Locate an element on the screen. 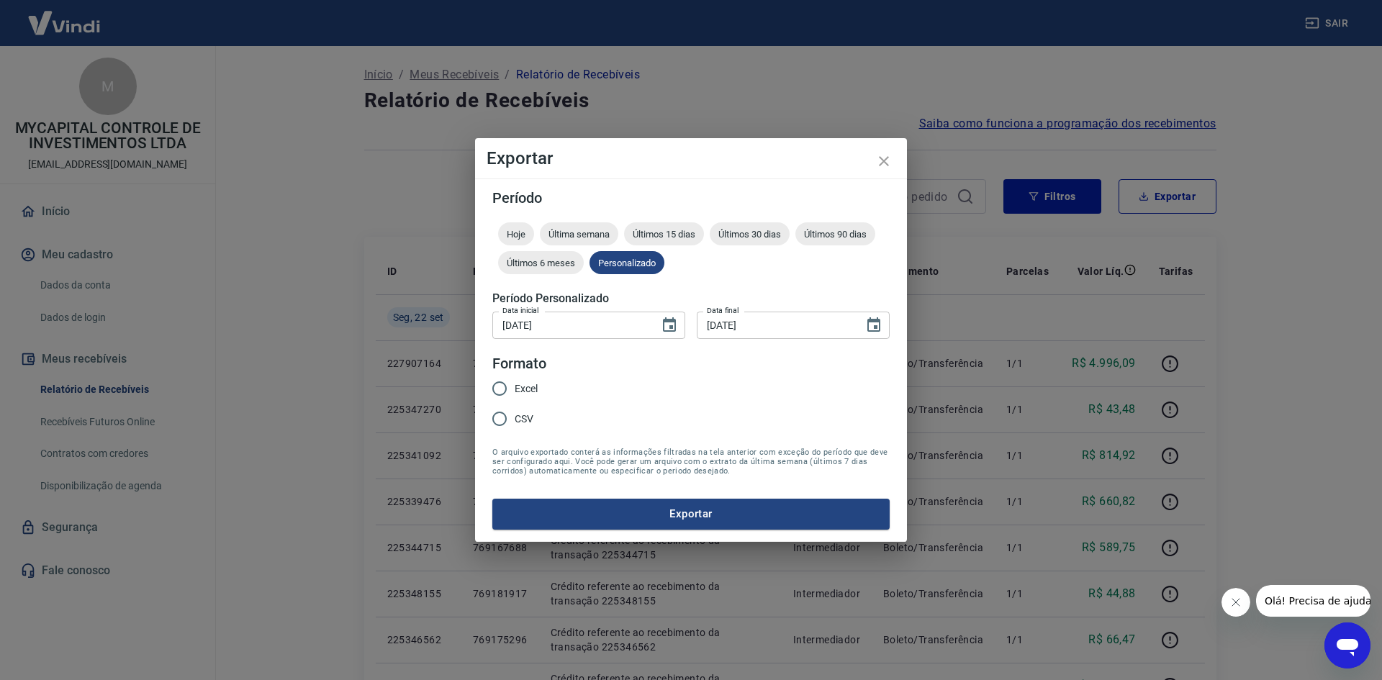  span: Hoje is located at coordinates (516, 234).